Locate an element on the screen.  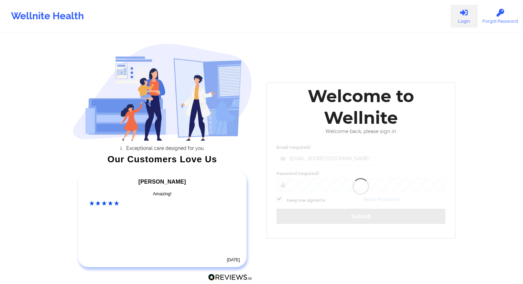
img: Reviews.io Logo is located at coordinates (230, 277).